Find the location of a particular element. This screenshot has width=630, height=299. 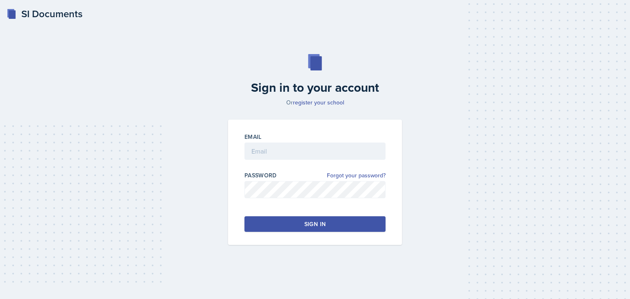

label: Password is located at coordinates (260, 176).